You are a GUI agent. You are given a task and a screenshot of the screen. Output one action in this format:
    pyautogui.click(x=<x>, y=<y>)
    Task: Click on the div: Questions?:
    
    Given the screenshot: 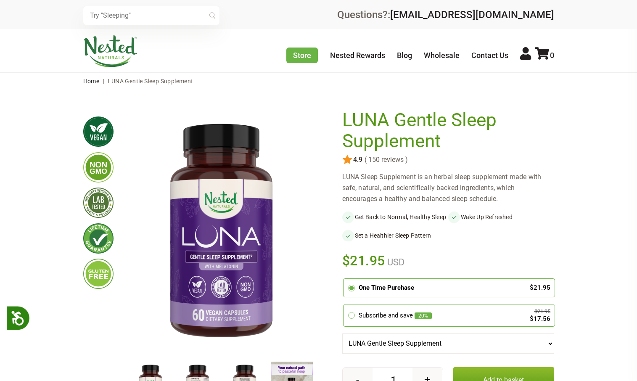 What is the action you would take?
    pyautogui.click(x=446, y=15)
    